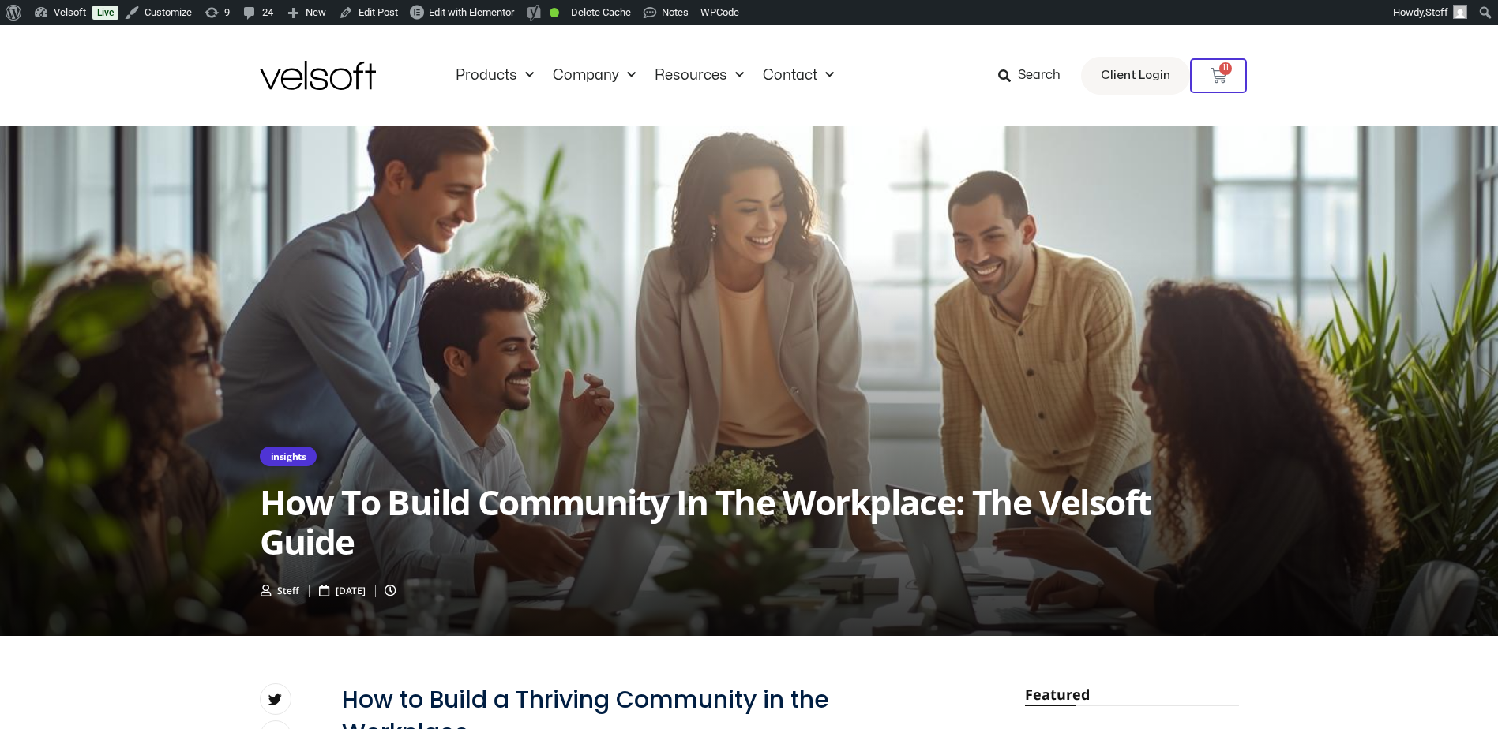 This screenshot has height=729, width=1498. I want to click on h2: How to Build Community in the Workplace: The Velsoft Guide, so click(749, 522).